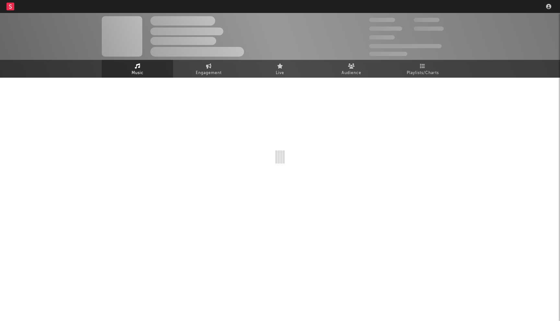 The image size is (560, 321). Describe the element at coordinates (386, 29) in the screenshot. I see `span: 50,000,000` at that location.